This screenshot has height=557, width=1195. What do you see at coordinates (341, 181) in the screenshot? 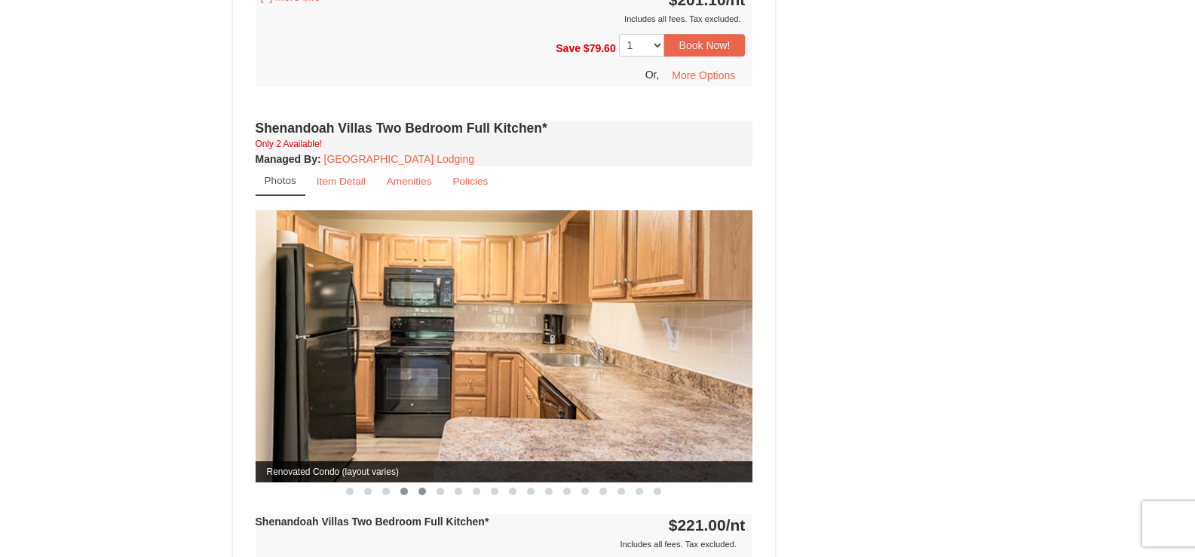
I see `small: Item Detail` at bounding box center [341, 181].